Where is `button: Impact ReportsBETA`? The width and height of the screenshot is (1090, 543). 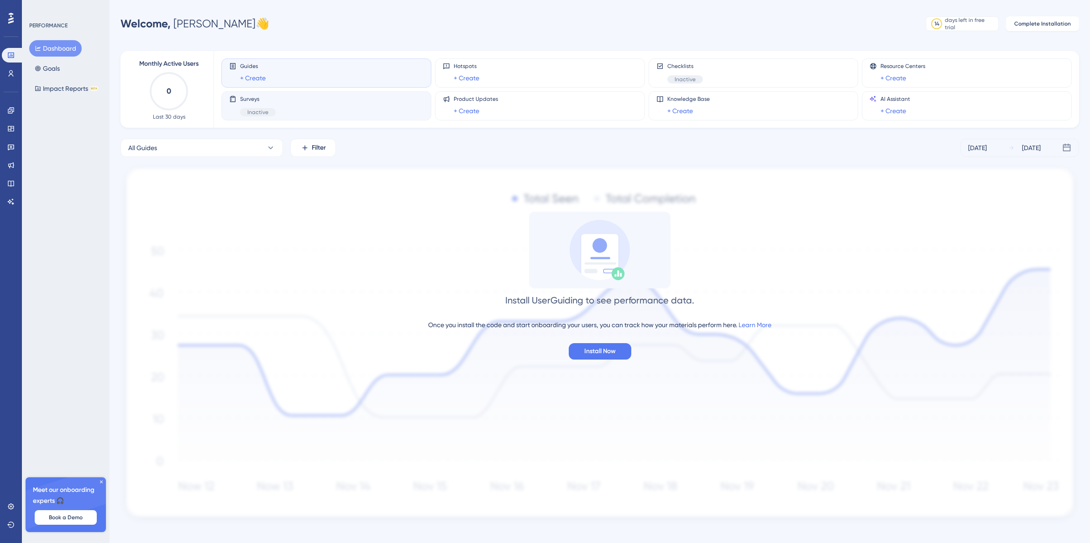 button: Impact ReportsBETA is located at coordinates (66, 89).